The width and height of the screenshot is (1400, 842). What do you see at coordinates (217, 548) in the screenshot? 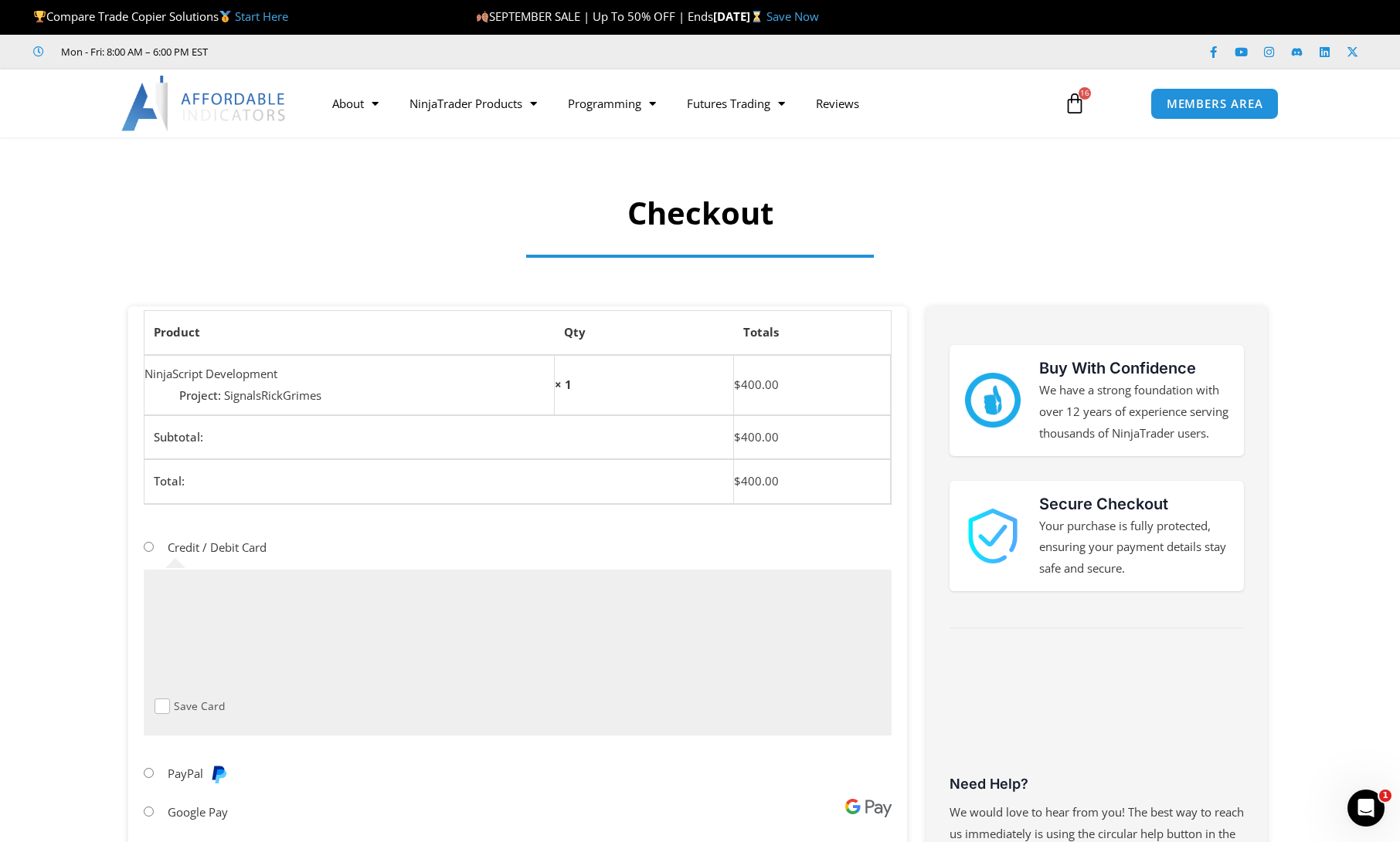
I see `label: Credit / Debit Card` at bounding box center [217, 548].